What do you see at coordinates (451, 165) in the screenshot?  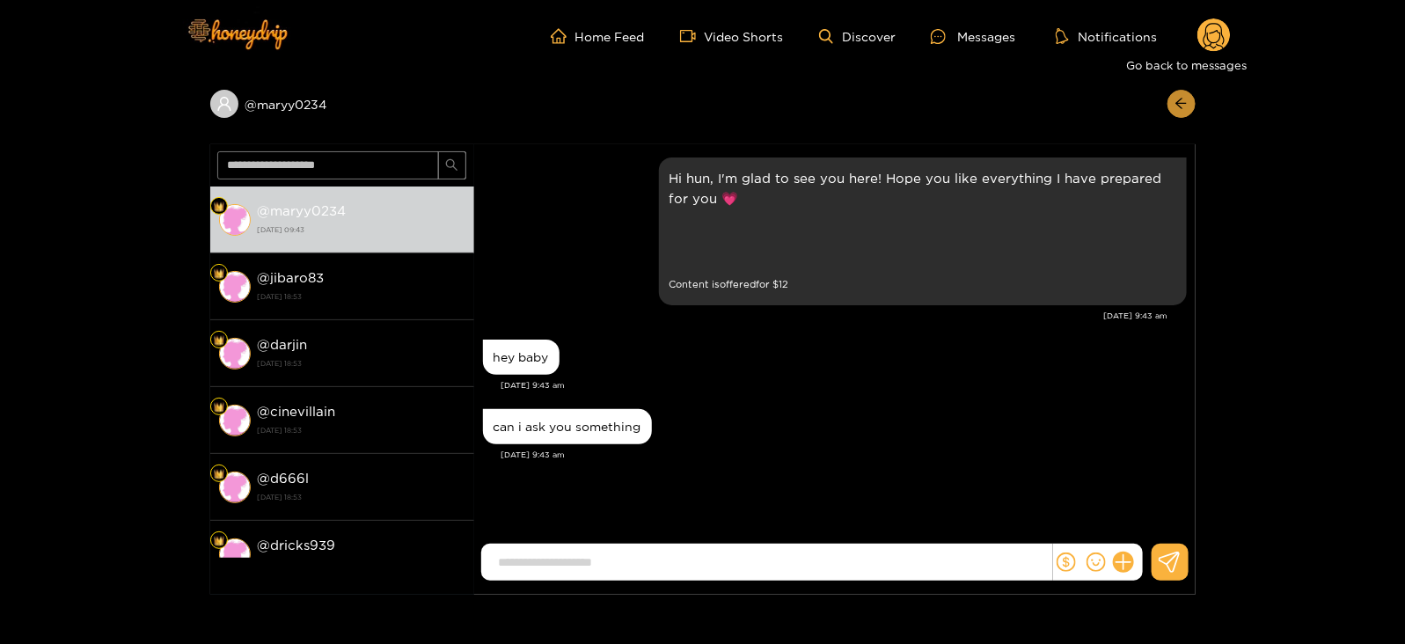 I see `span: search` at bounding box center [451, 165].